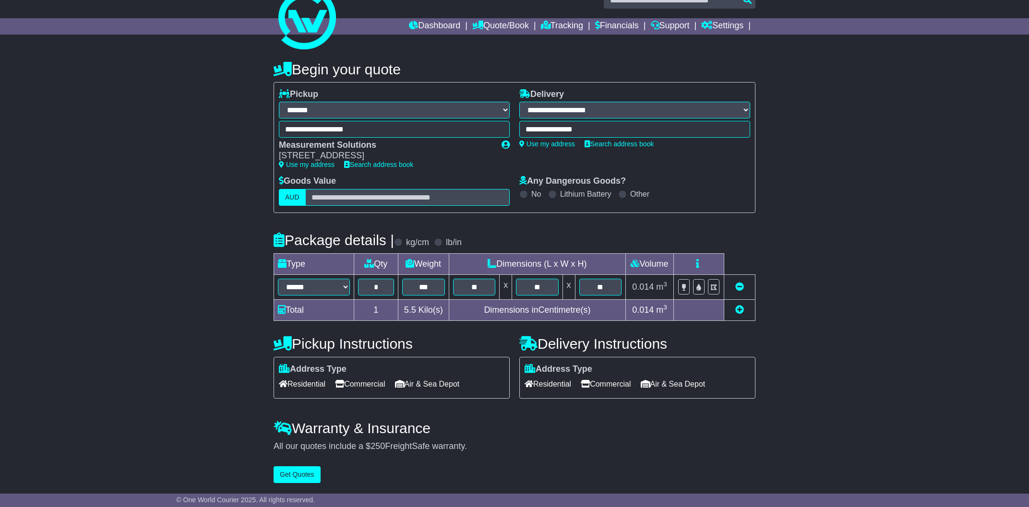 Image resolution: width=1029 pixels, height=507 pixels. What do you see at coordinates (722, 26) in the screenshot?
I see `a: Settings` at bounding box center [722, 26].